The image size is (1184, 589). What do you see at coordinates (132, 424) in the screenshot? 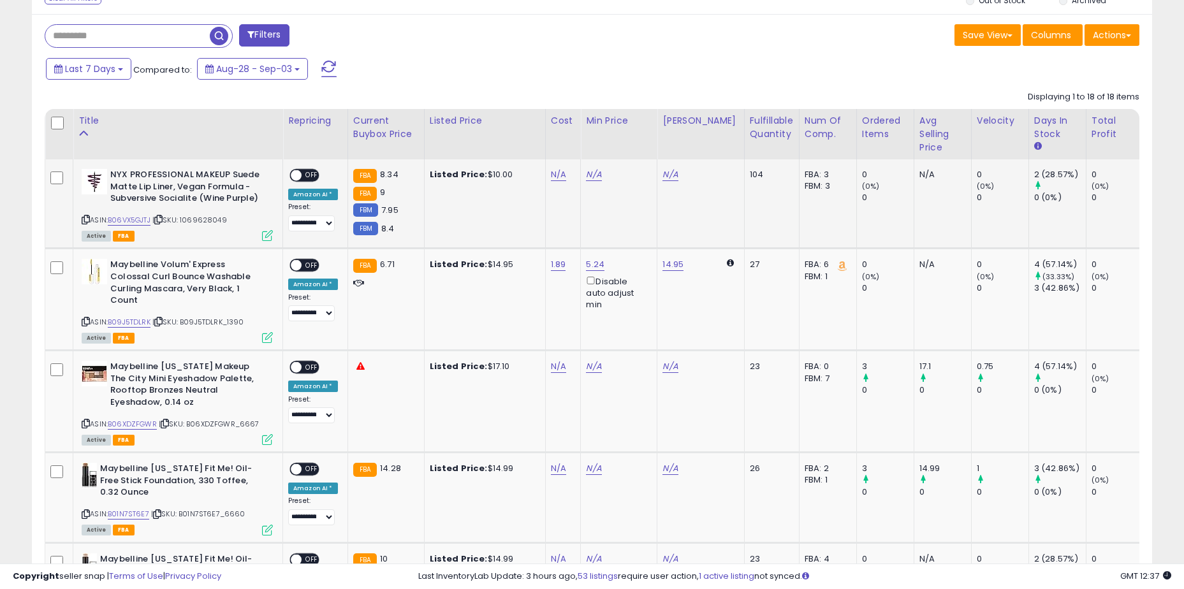
I see `a: B06XDZFGWR` at bounding box center [132, 424].